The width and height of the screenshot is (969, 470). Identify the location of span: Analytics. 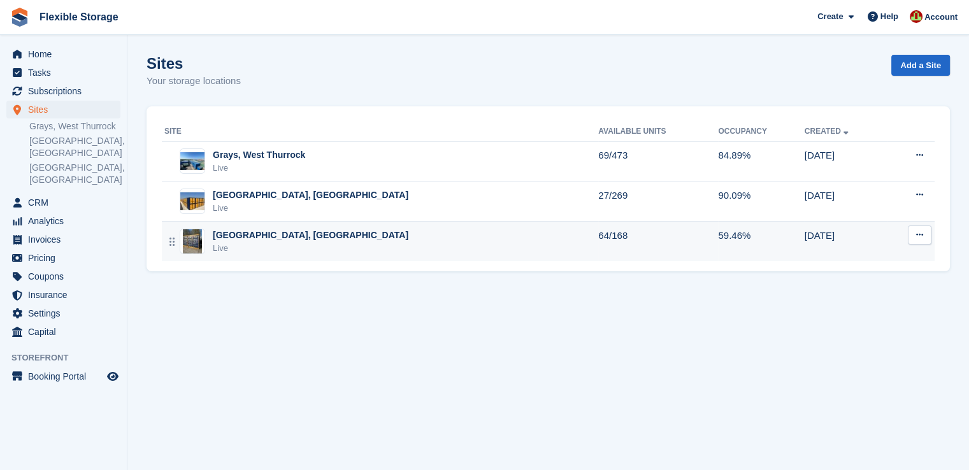
(66, 221).